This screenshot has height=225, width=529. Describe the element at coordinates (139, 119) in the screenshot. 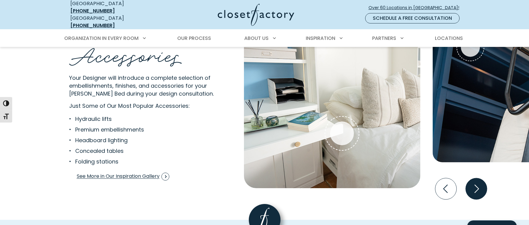

I see `li: Hydraulic lifts` at that location.